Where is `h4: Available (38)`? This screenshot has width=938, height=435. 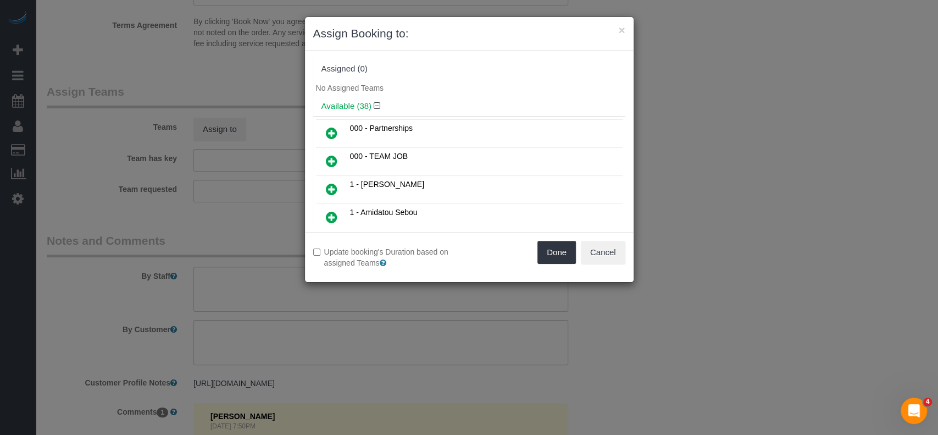
h4: Available (38) is located at coordinates (469, 106).